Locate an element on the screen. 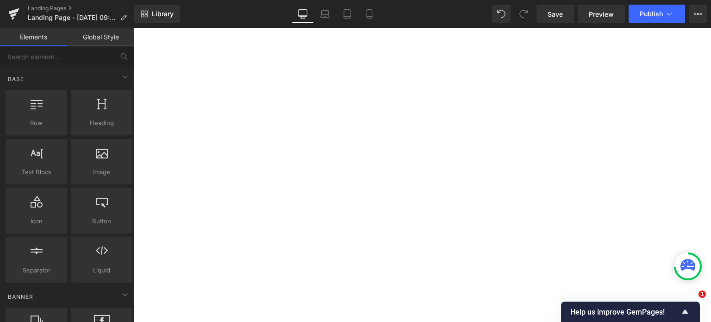 The image size is (711, 322). button: Undo is located at coordinates (501, 14).